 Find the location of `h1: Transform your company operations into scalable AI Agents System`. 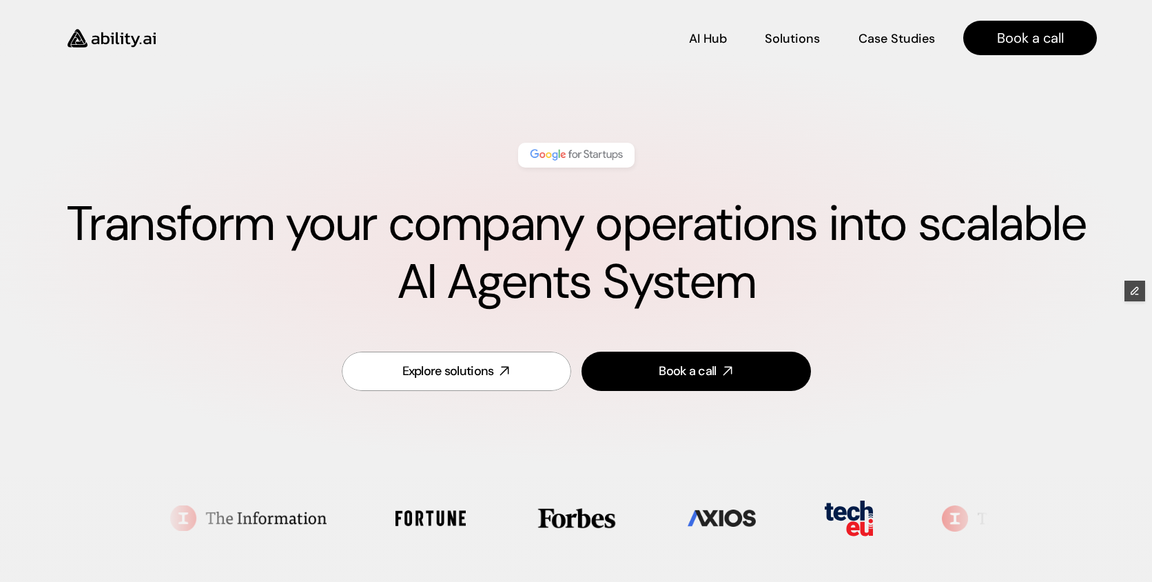

h1: Transform your company operations into scalable AI Agents System is located at coordinates (576, 253).